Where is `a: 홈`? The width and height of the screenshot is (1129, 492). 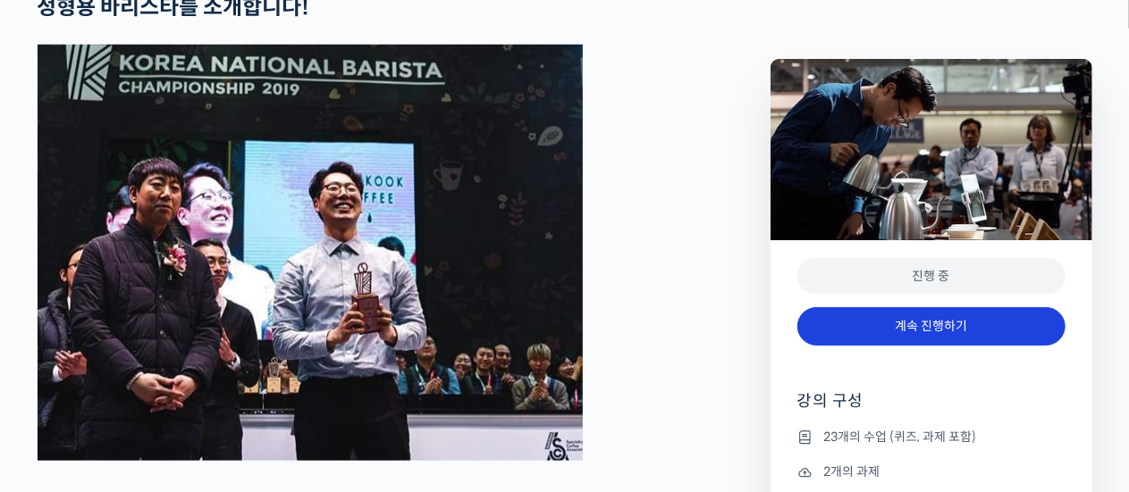 a: 홈 is located at coordinates (62, 366).